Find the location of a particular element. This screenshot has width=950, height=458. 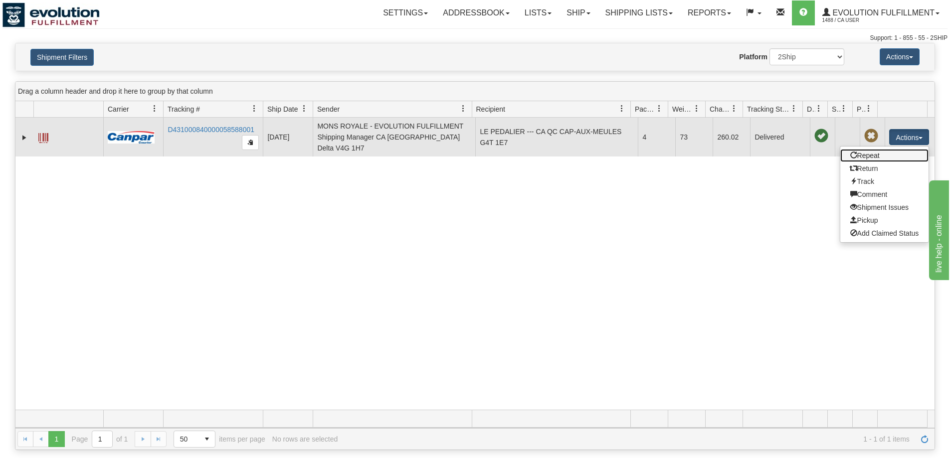

td: 4 is located at coordinates (656, 137).